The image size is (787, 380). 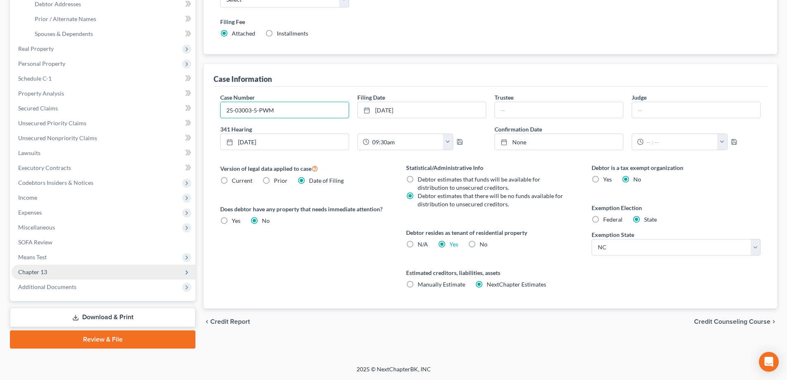 What do you see at coordinates (774, 321) in the screenshot?
I see `i: chevron_right` at bounding box center [774, 321].